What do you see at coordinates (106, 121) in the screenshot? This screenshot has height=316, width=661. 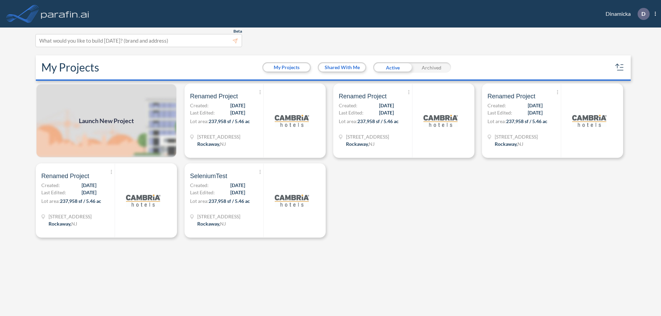 I see `img: add` at bounding box center [106, 121].